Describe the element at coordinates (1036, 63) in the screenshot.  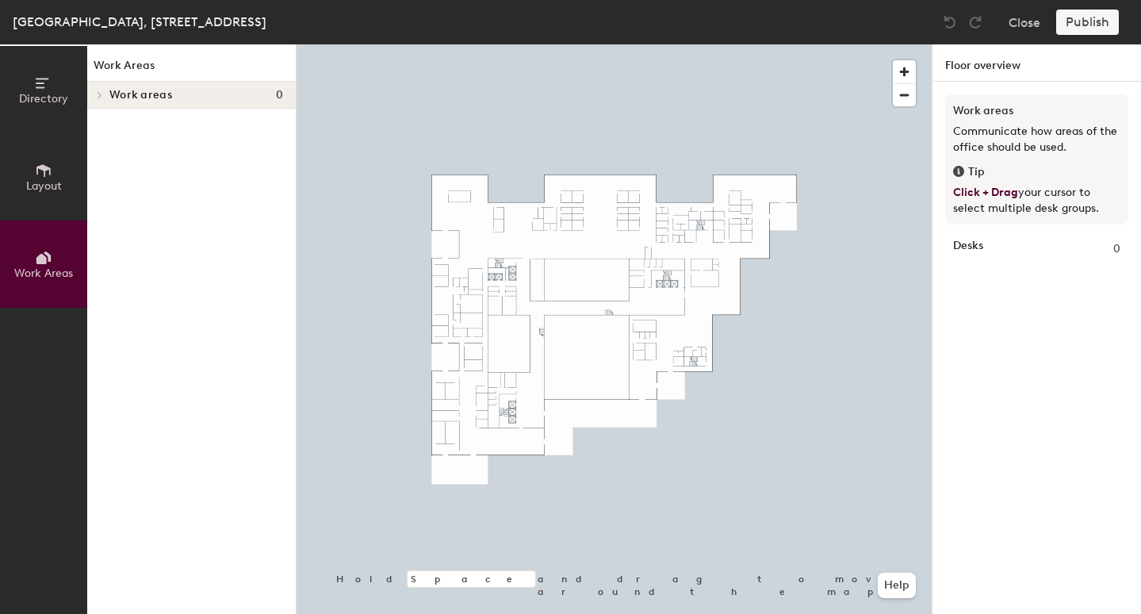
I see `h1: Floor overview` at that location.